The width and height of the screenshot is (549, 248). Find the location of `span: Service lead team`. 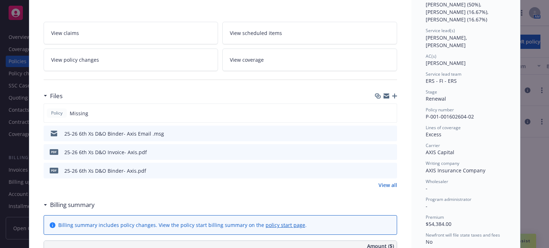

span: Service lead team is located at coordinates (444, 74).